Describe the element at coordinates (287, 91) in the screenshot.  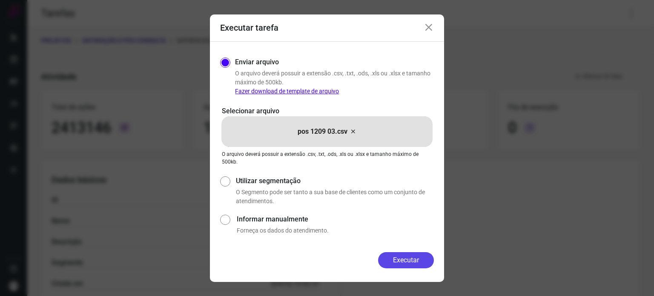
I see `a: Fazer download de template de arquivo` at that location.